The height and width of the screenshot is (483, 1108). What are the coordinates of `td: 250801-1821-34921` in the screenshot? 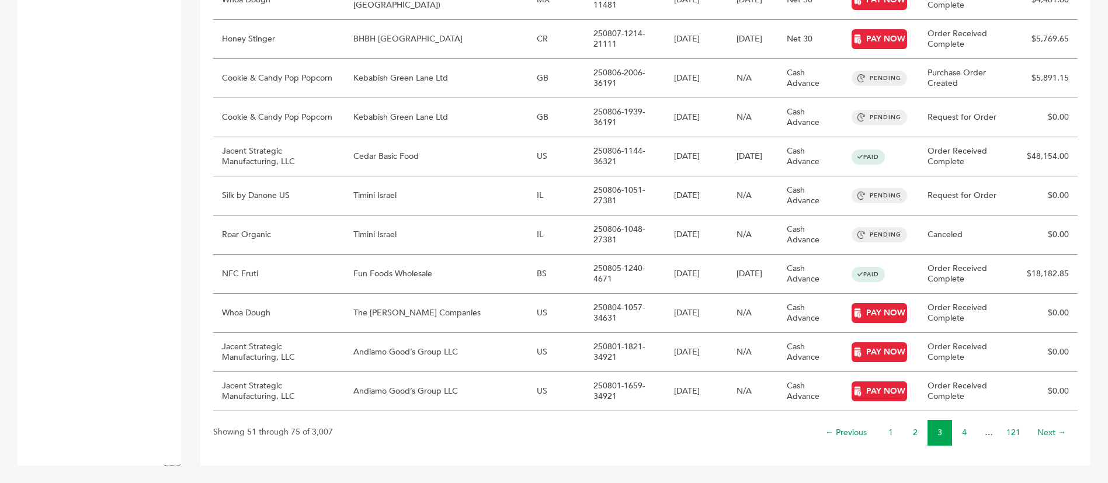 It's located at (625, 352).